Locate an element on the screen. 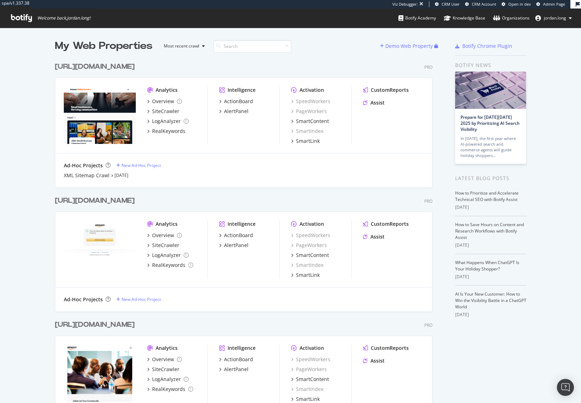 This screenshot has width=581, height=403. a: XML Sitemap Crawl is located at coordinates (86, 175).